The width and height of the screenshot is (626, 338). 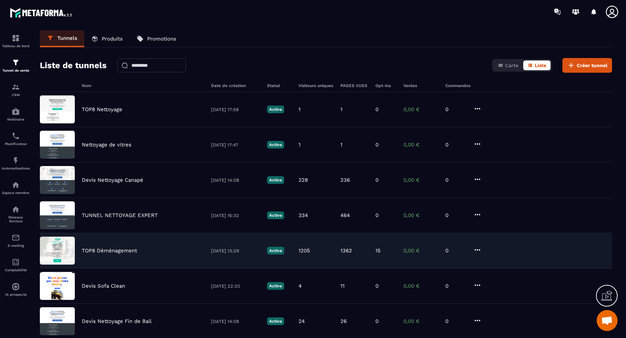 What do you see at coordinates (67, 38) in the screenshot?
I see `p: Tunnels` at bounding box center [67, 38].